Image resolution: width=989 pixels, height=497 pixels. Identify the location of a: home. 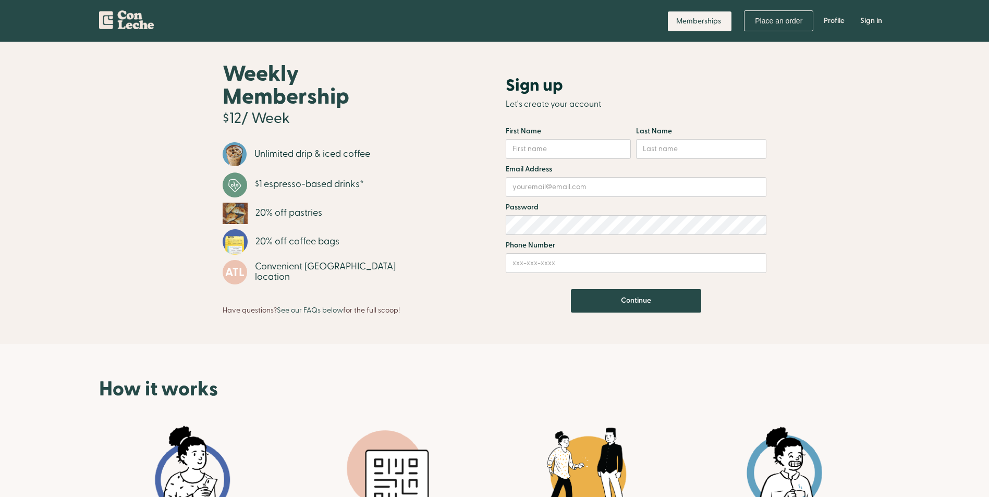
(126, 19).